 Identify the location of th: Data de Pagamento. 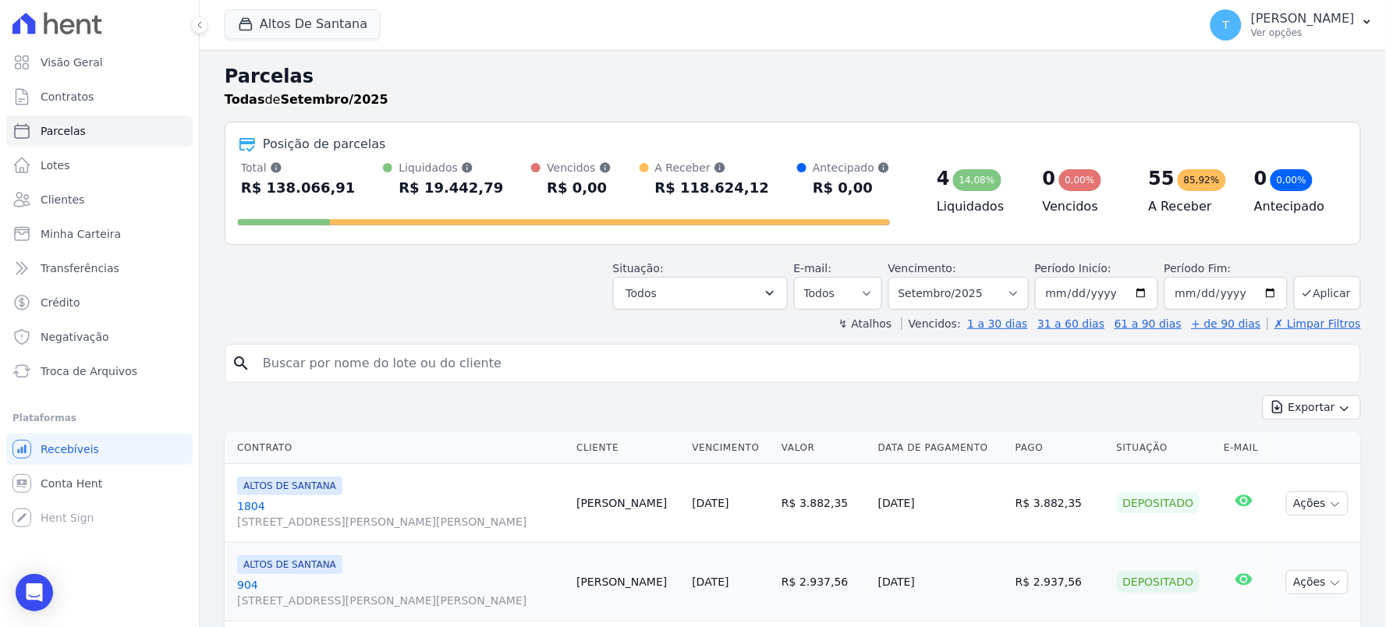
(941, 448).